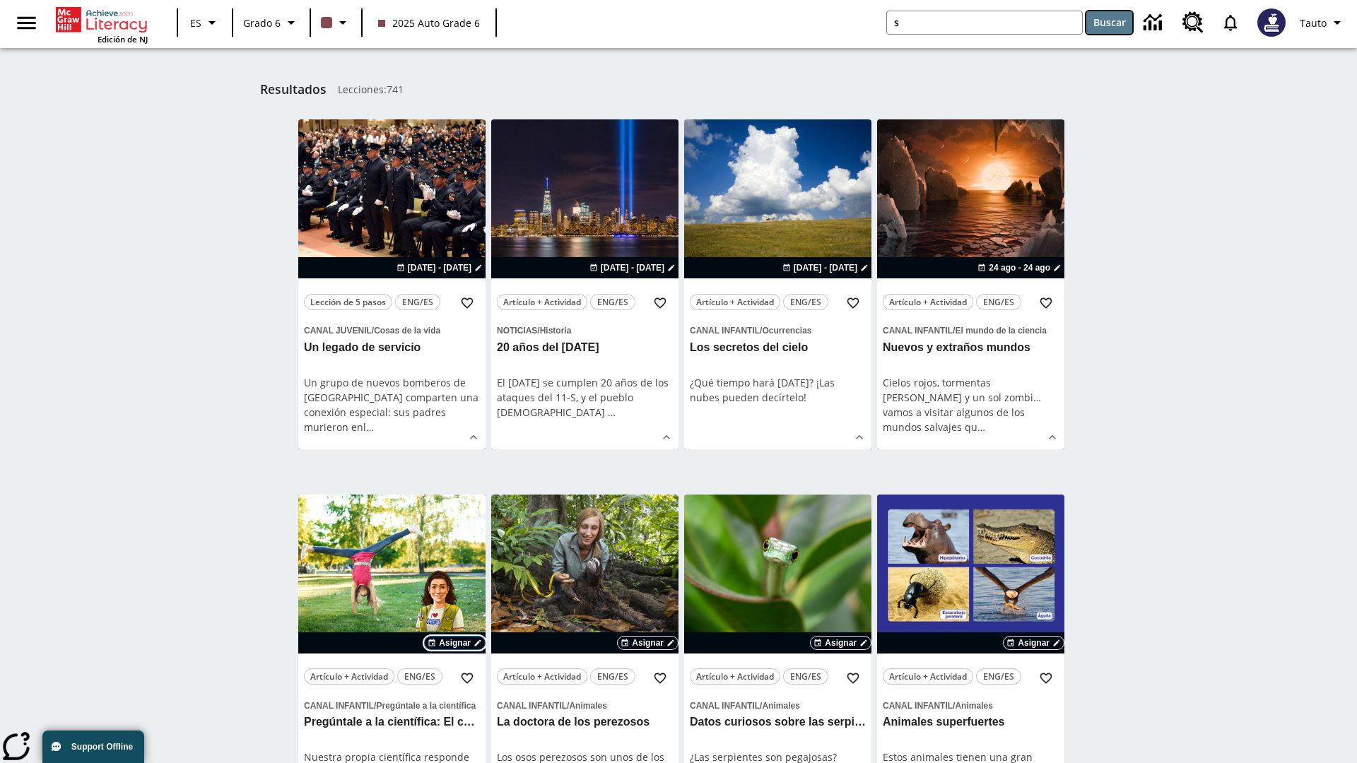  Describe the element at coordinates (1271, 23) in the screenshot. I see `button: Escoja un nuevo avatar` at that location.